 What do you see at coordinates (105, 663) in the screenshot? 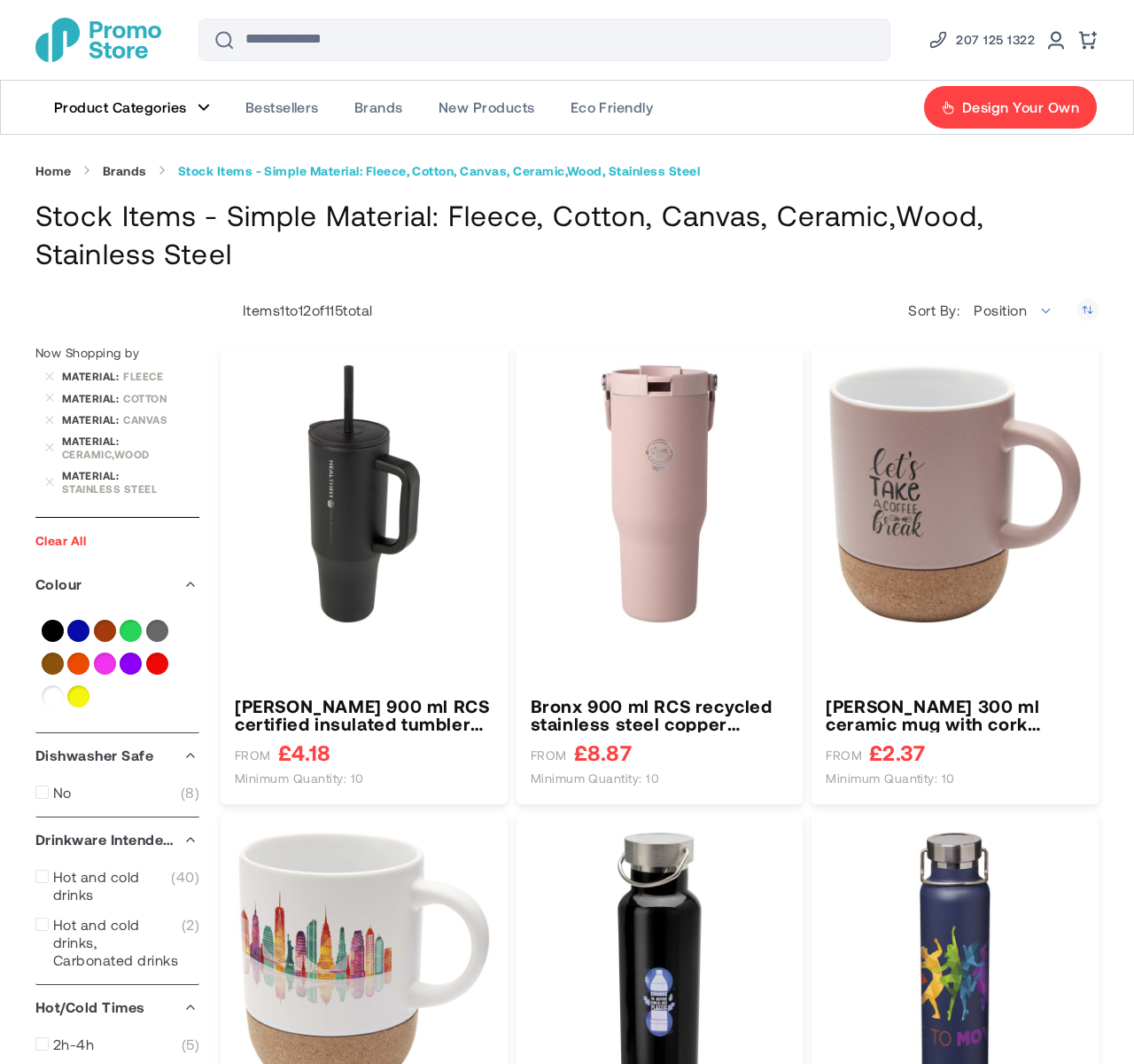
I see `a: Pink` at bounding box center [105, 663].